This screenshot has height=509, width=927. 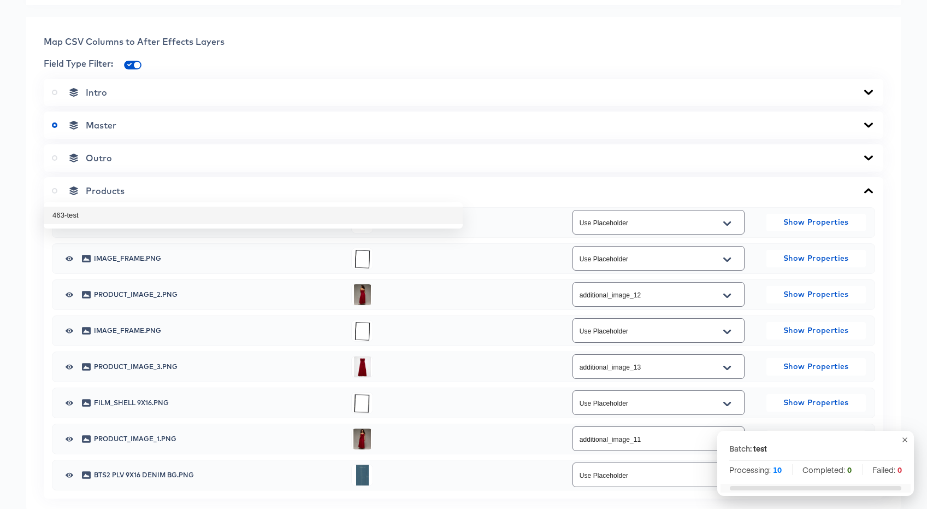 I want to click on span: product_image_2.png, so click(x=219, y=294).